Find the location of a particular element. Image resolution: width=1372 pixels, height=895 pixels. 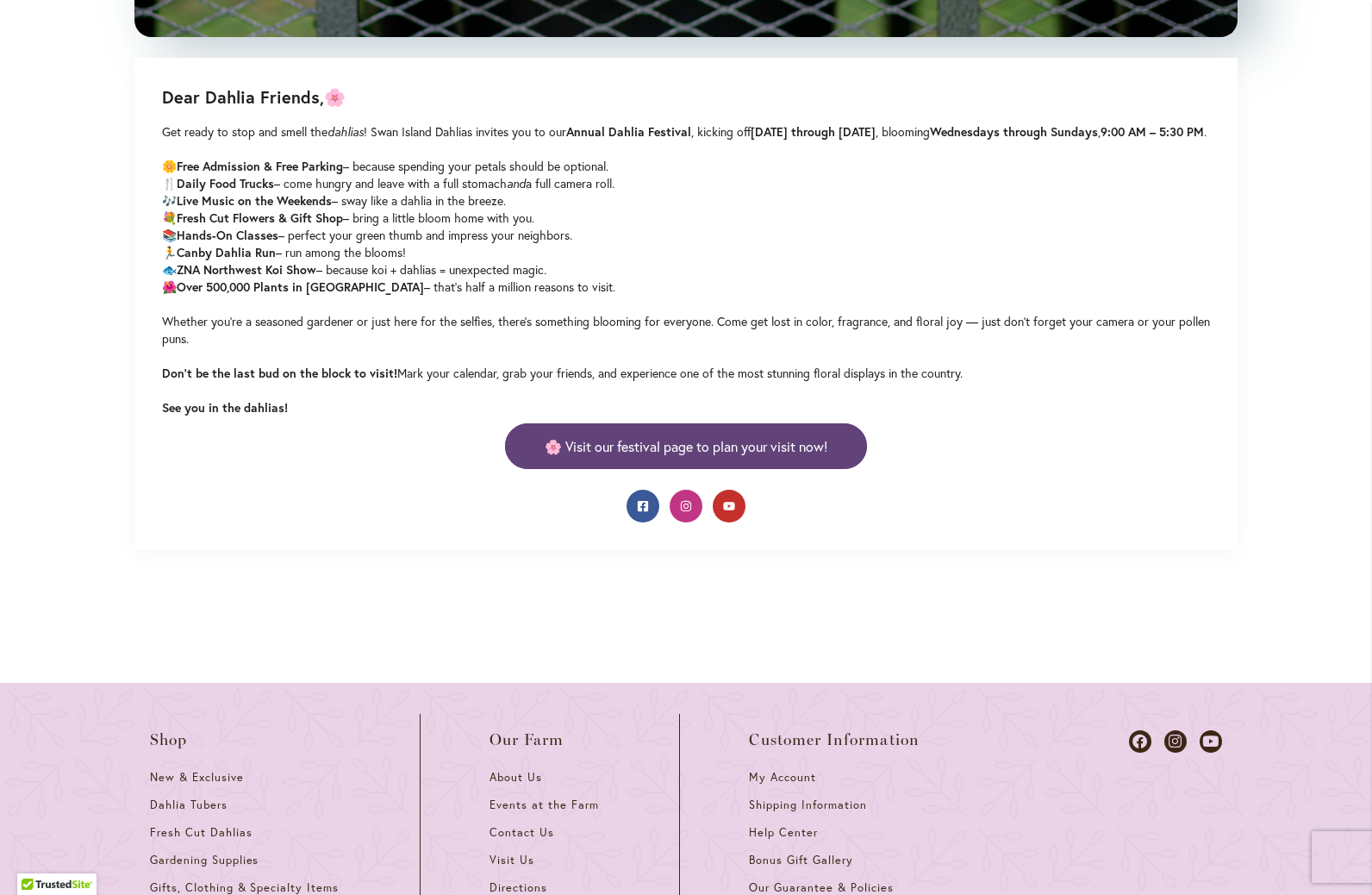

span: Shipping Information is located at coordinates (808, 804).